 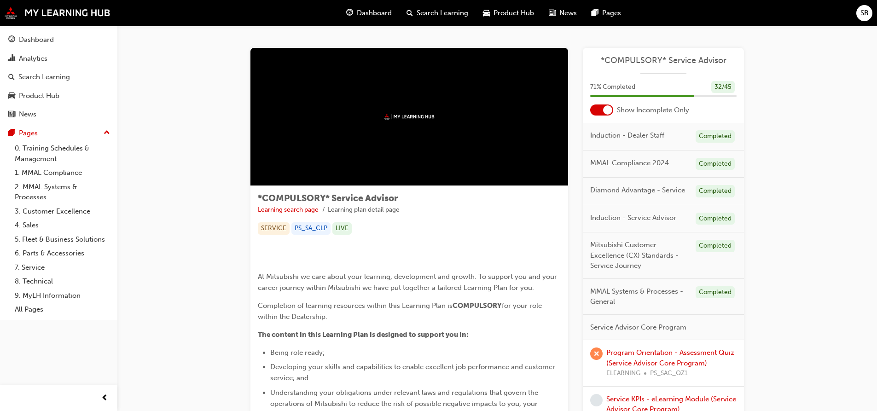 I want to click on a: 4. Sales, so click(x=62, y=225).